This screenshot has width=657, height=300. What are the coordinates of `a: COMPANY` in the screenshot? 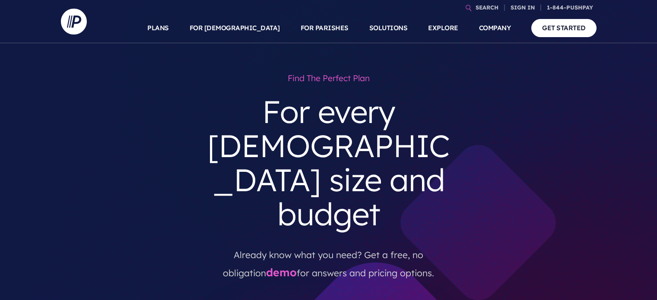 It's located at (495, 28).